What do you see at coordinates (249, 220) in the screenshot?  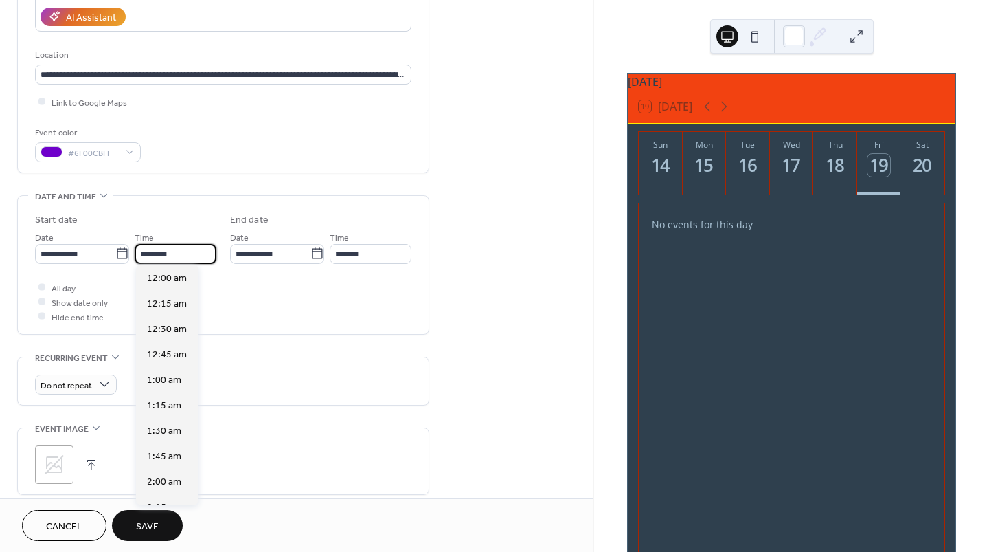 I see `div: End date` at bounding box center [249, 220].